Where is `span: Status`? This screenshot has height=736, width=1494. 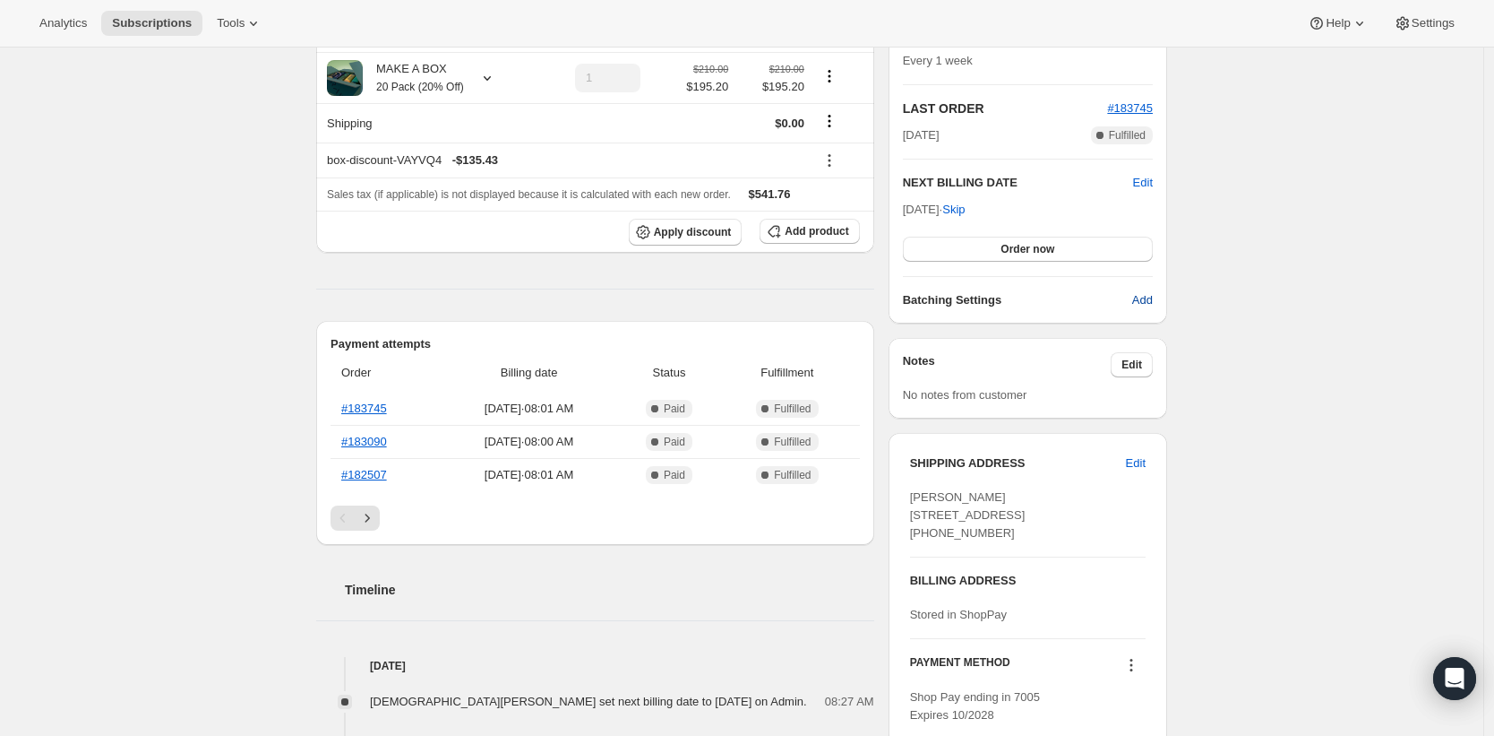 span: Status is located at coordinates (669, 373).